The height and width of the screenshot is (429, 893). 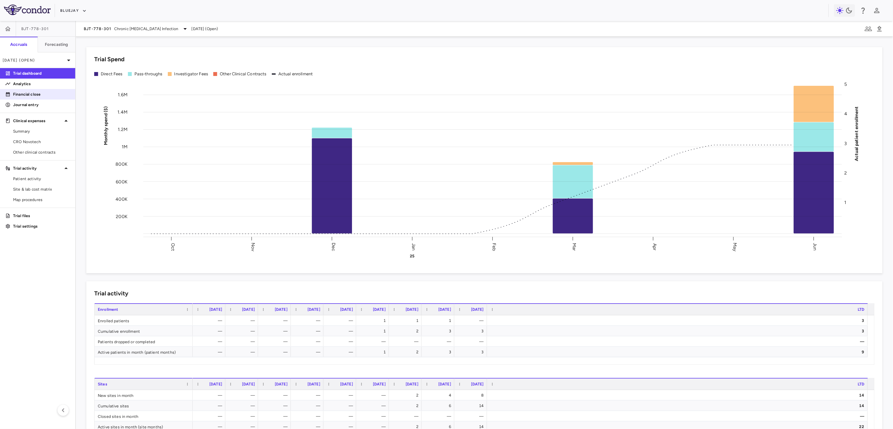 What do you see at coordinates (857, 134) in the screenshot?
I see `tspan: Actual patient enrollment` at bounding box center [857, 134].